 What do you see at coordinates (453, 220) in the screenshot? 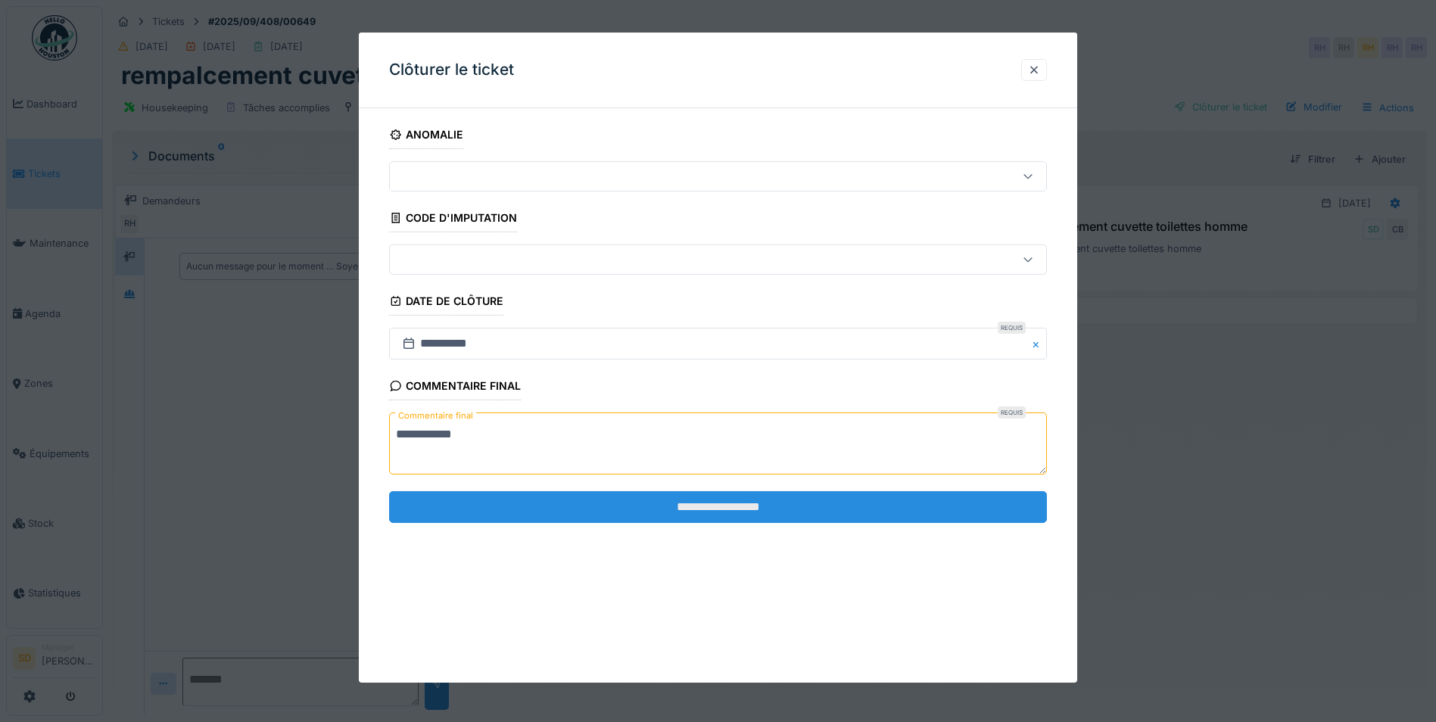
I see `div: Code d'imputation` at bounding box center [453, 220].